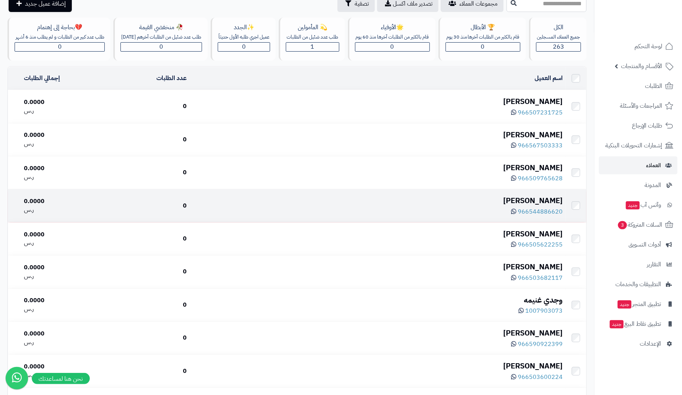  What do you see at coordinates (312, 39) in the screenshot?
I see `a: 💫 المأمولينطلب عدد ضئيل من الطلبات1` at bounding box center [312, 39].